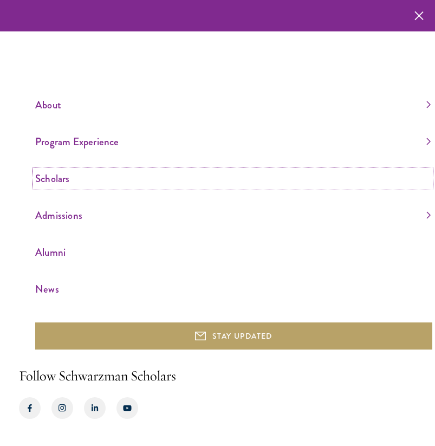 This screenshot has width=435, height=446. I want to click on a: Admissions, so click(233, 215).